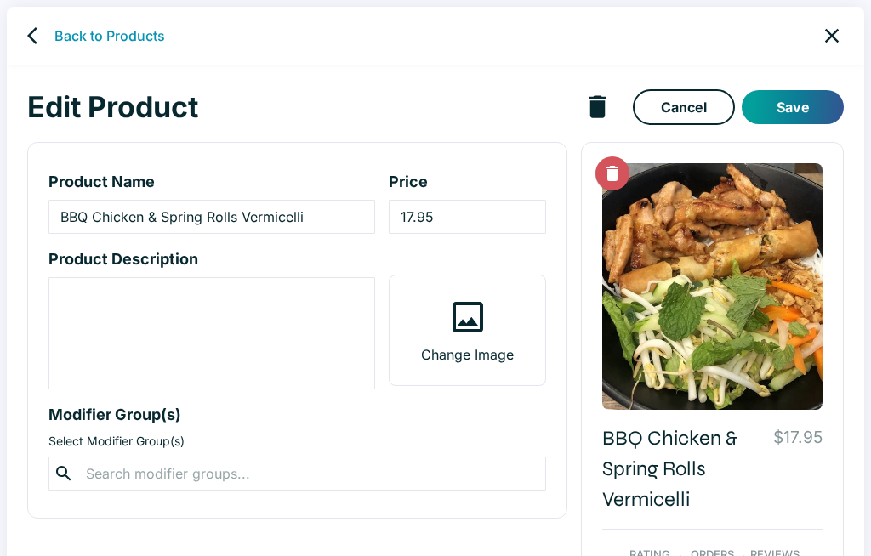  I want to click on p: $17.95, so click(798, 437).